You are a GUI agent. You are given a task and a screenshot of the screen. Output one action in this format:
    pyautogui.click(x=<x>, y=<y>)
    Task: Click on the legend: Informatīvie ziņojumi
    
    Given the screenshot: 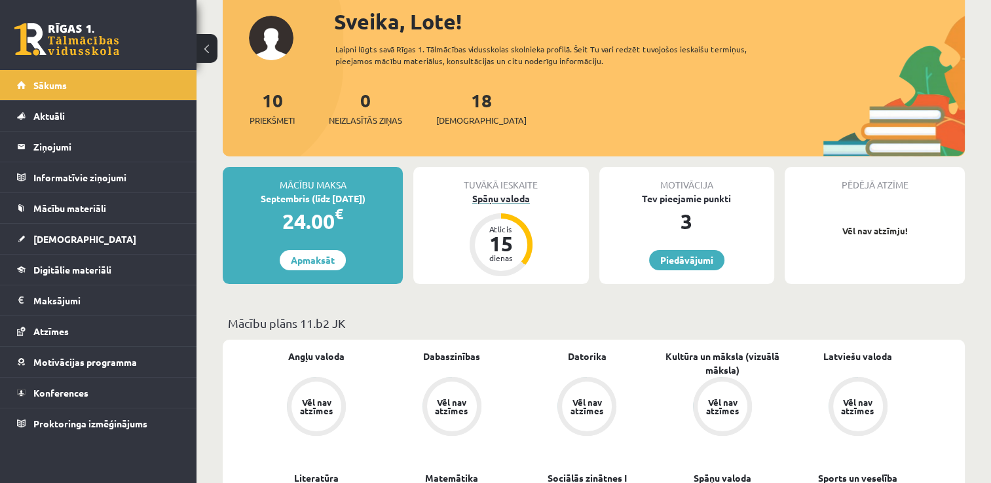 What is the action you would take?
    pyautogui.click(x=107, y=177)
    